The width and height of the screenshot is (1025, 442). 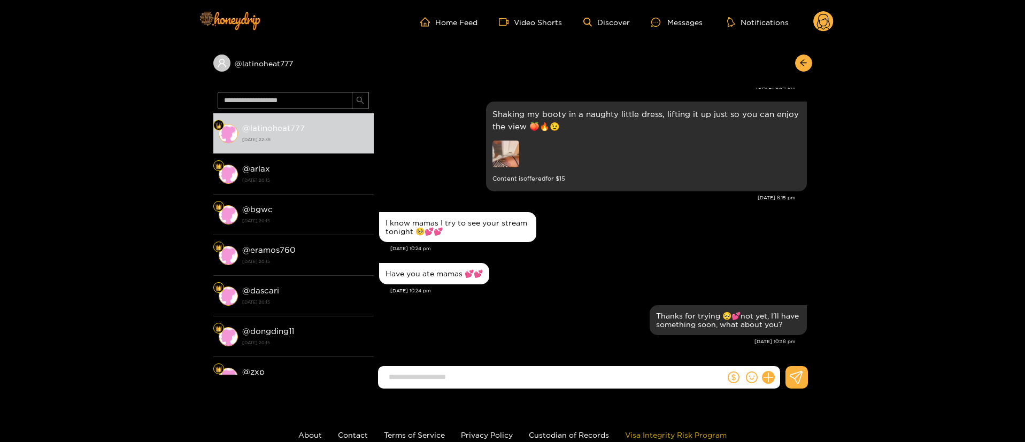 I want to click on div: Aug. 25, 8:15 pm, so click(x=647, y=147).